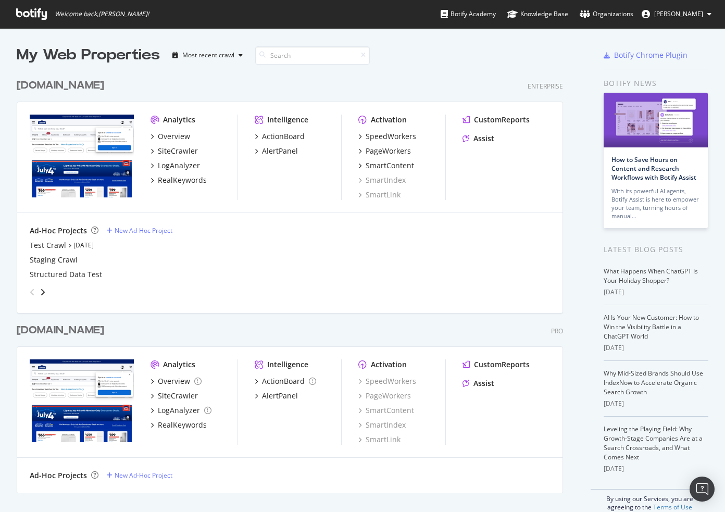  I want to click on button: Most recent crawl, so click(207, 55).